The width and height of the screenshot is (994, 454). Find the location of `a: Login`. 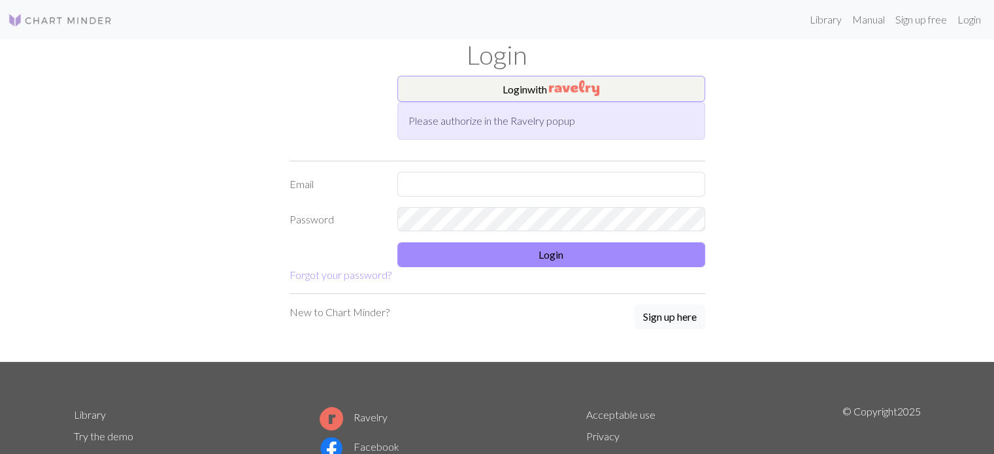

a: Login is located at coordinates (969, 20).